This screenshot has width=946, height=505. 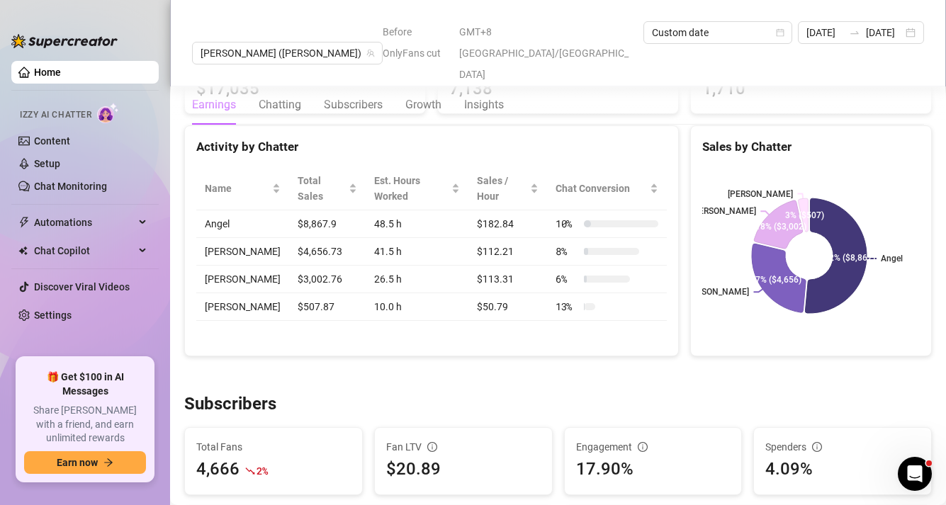 I want to click on button: Earn nowarrow-right, so click(x=85, y=463).